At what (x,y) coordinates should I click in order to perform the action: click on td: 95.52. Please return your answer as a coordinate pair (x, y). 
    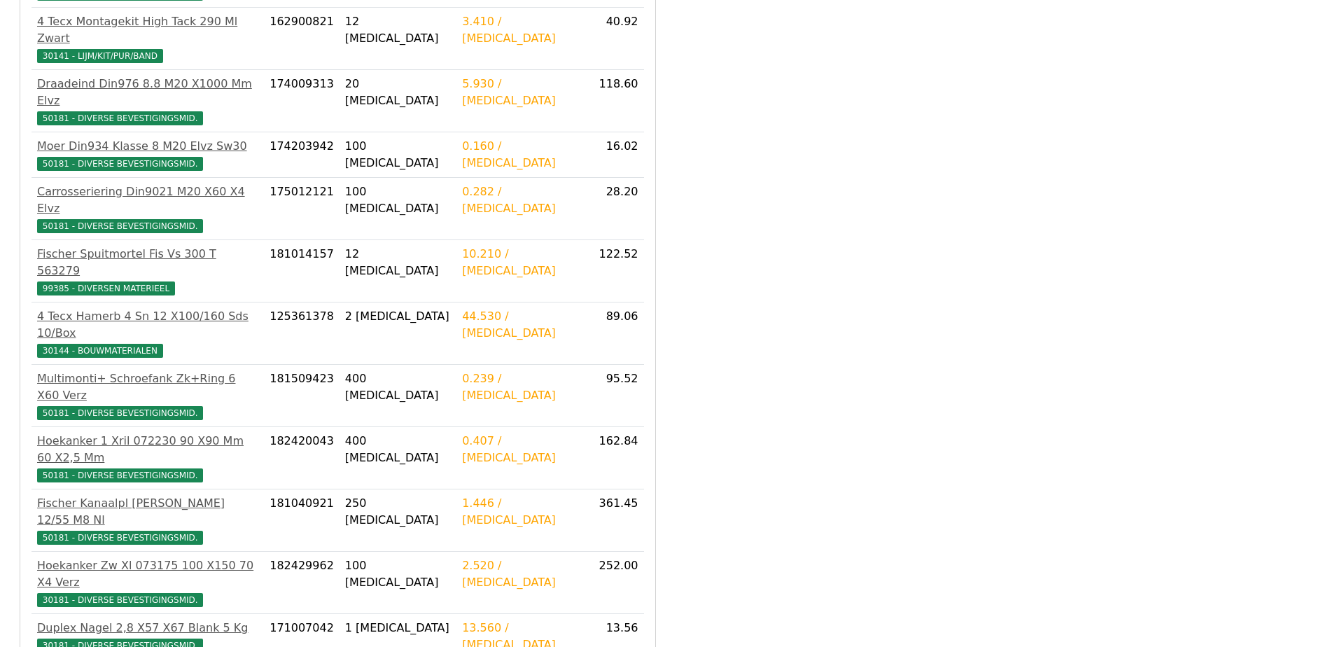
    Looking at the image, I should click on (615, 396).